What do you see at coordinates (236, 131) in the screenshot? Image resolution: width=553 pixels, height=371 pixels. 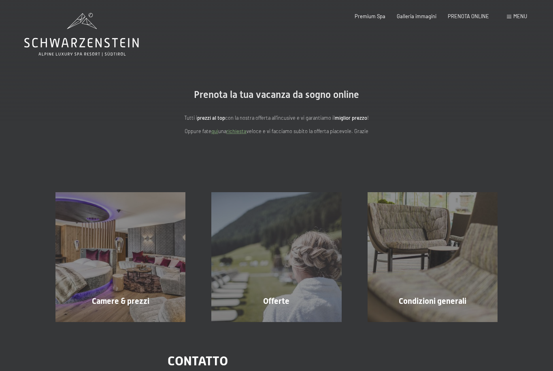 I see `a: richiesta` at bounding box center [236, 131].